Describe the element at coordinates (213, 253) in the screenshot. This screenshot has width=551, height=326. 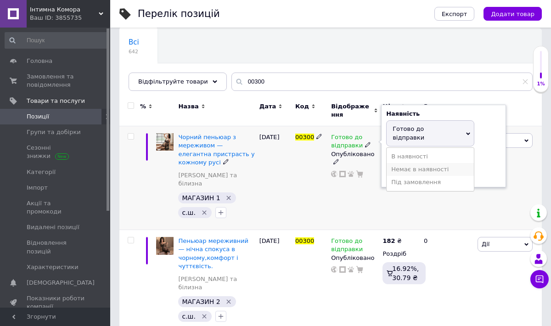
I see `span: Пеньюар мереживний — нічна спокуса в чорному,комфорт і чуттєвість.` at that location.